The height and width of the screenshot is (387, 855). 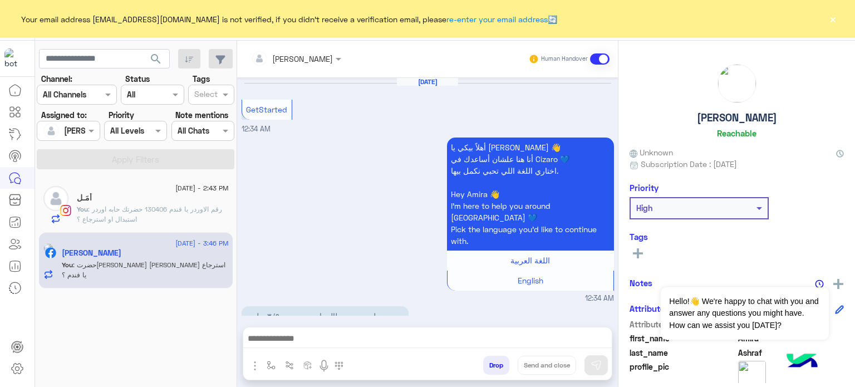 I want to click on img: Facebook, so click(x=51, y=253).